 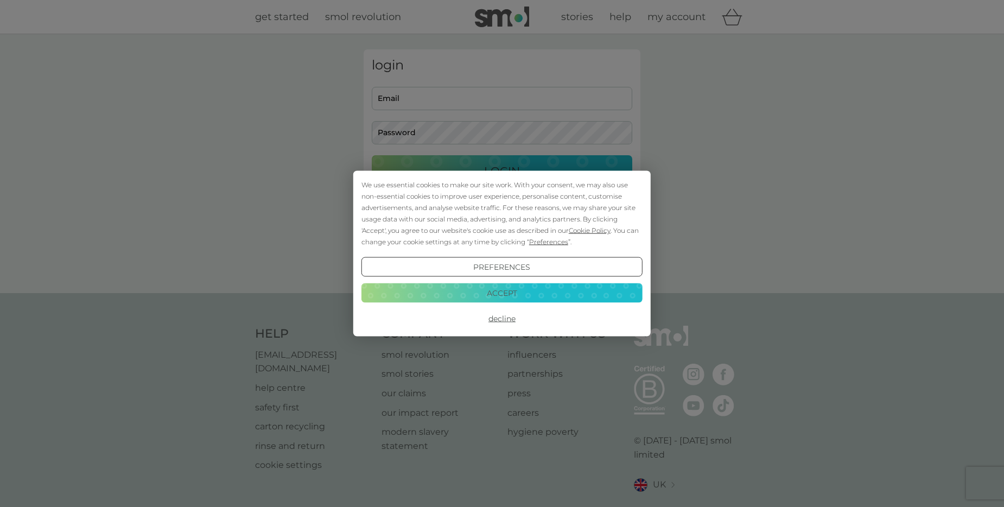 What do you see at coordinates (502, 292) in the screenshot?
I see `button: Accept` at bounding box center [502, 292].